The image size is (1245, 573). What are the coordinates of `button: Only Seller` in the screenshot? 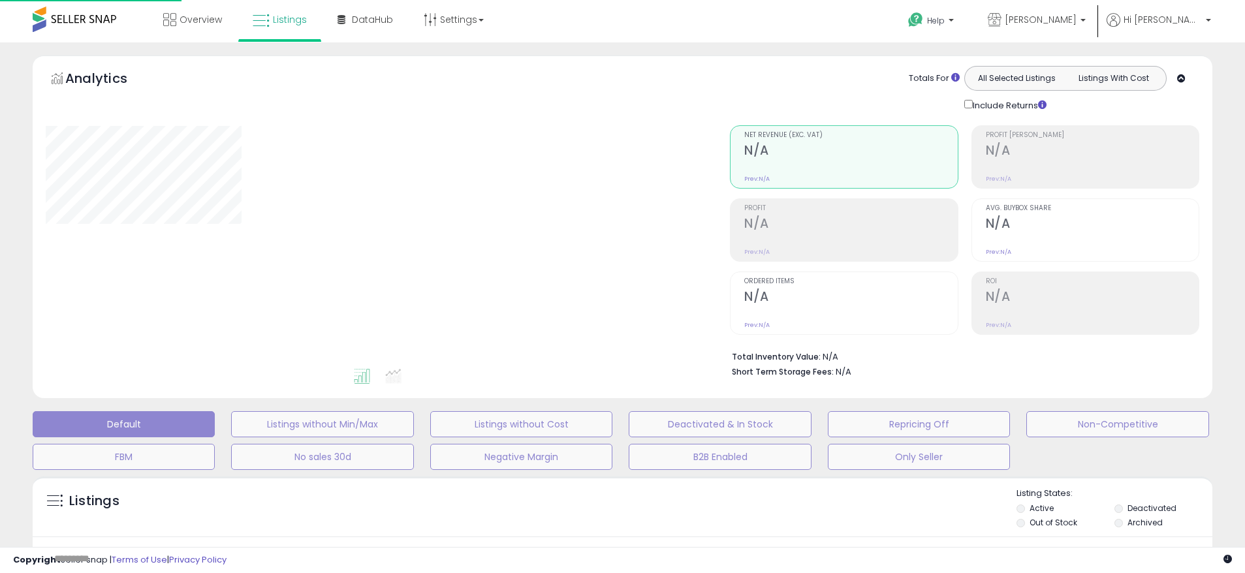 It's located at (918, 457).